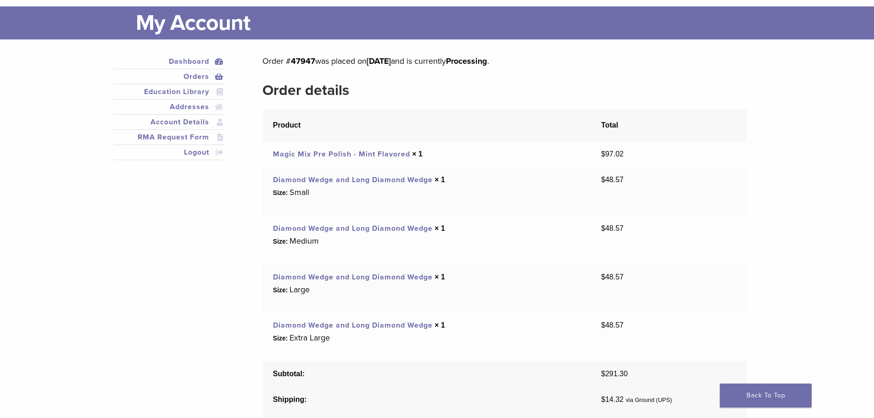  I want to click on a: Back To Top, so click(766, 396).